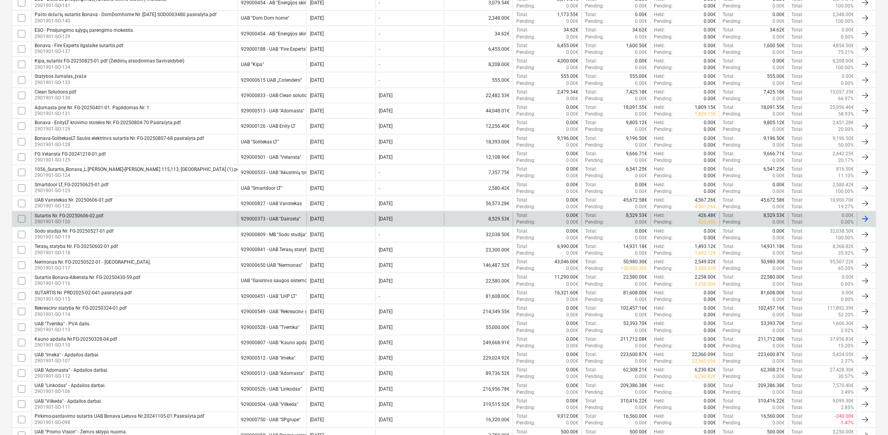 This screenshot has width=888, height=435. What do you see at coordinates (84, 30) in the screenshot?
I see `div: ESO - Prisijungimo sąlygų parengimo mokestis.` at bounding box center [84, 30].